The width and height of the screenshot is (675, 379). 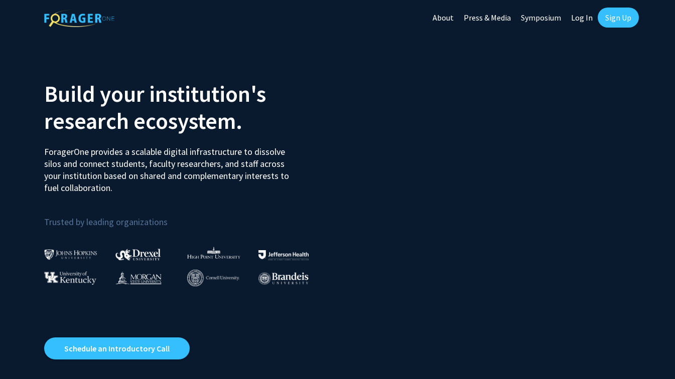 I want to click on img: Cornell University, so click(x=213, y=278).